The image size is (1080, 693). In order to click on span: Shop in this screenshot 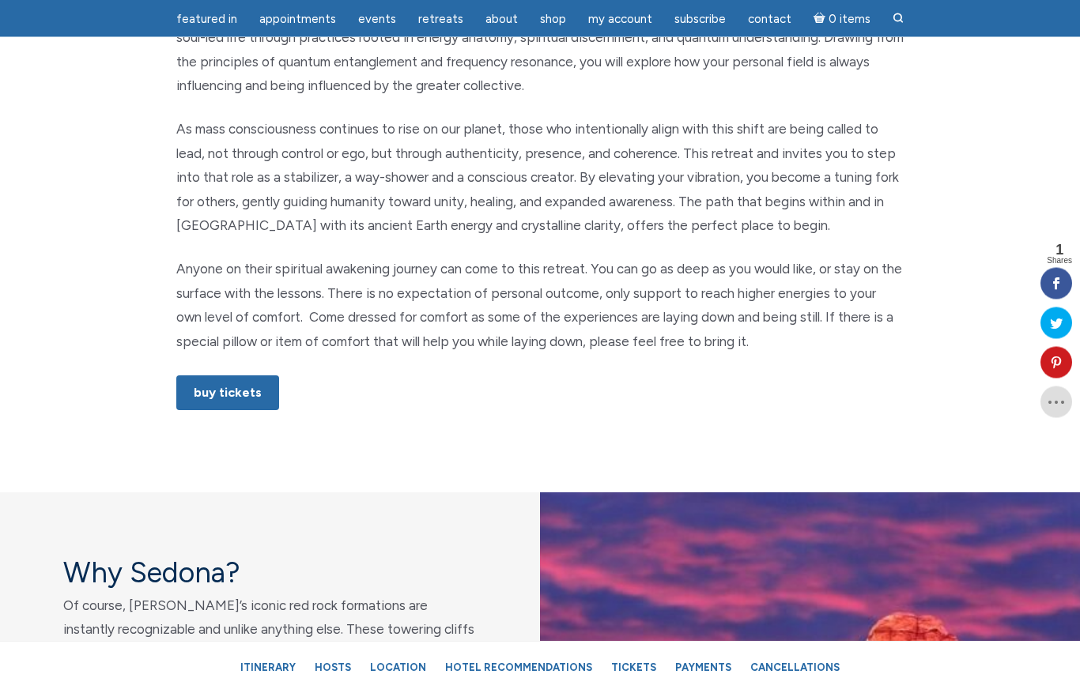, I will do `click(552, 19)`.